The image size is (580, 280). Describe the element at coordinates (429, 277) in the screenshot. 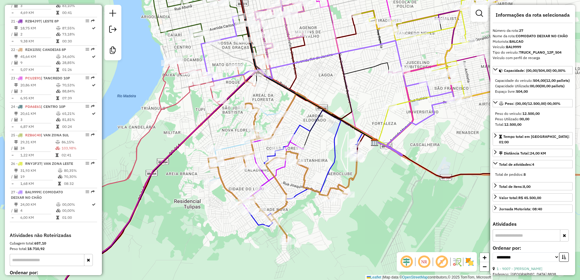

I see `div: Map data © contributors,© 2025 TomTom, Microsoft` at that location.